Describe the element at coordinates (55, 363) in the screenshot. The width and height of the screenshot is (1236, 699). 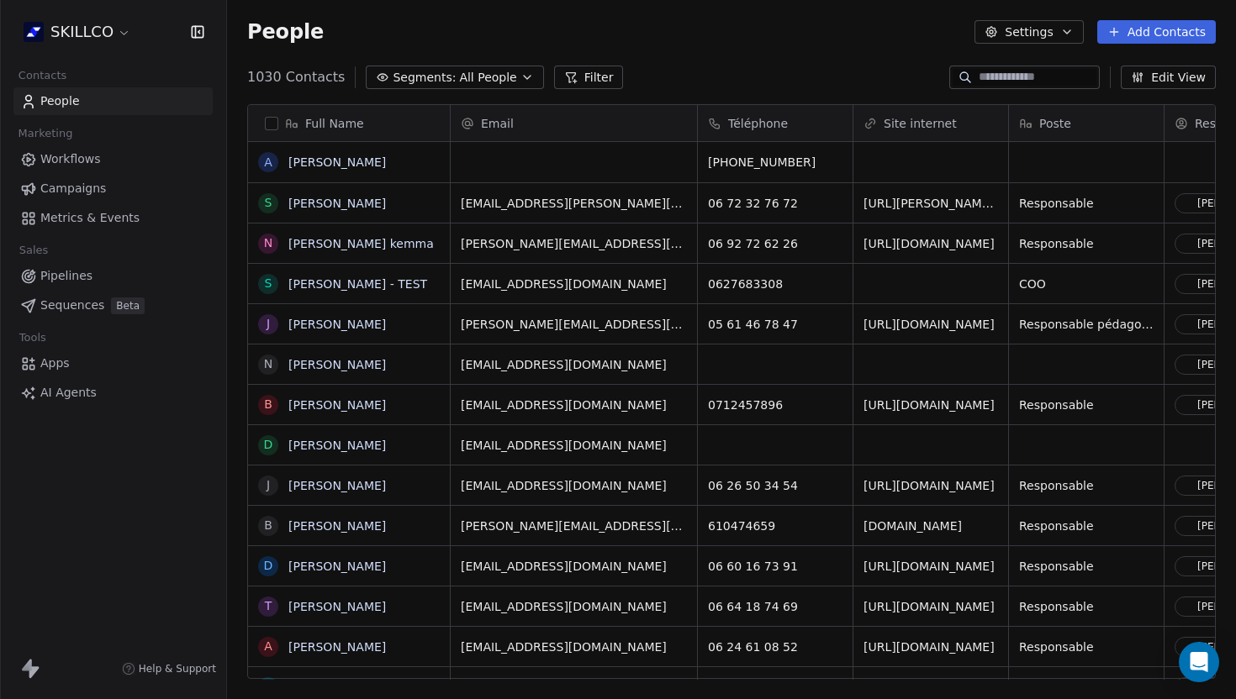
I see `span: Apps` at that location.